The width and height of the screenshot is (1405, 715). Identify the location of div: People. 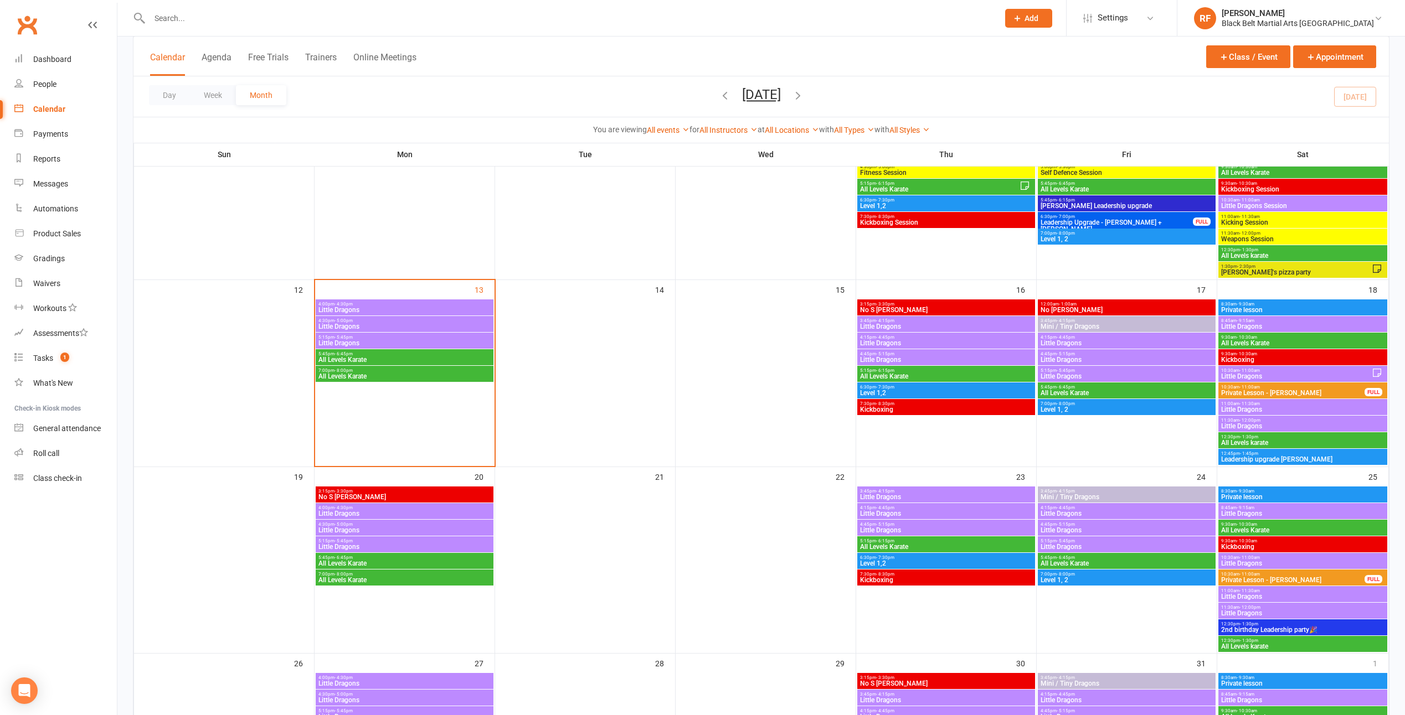
(45, 84).